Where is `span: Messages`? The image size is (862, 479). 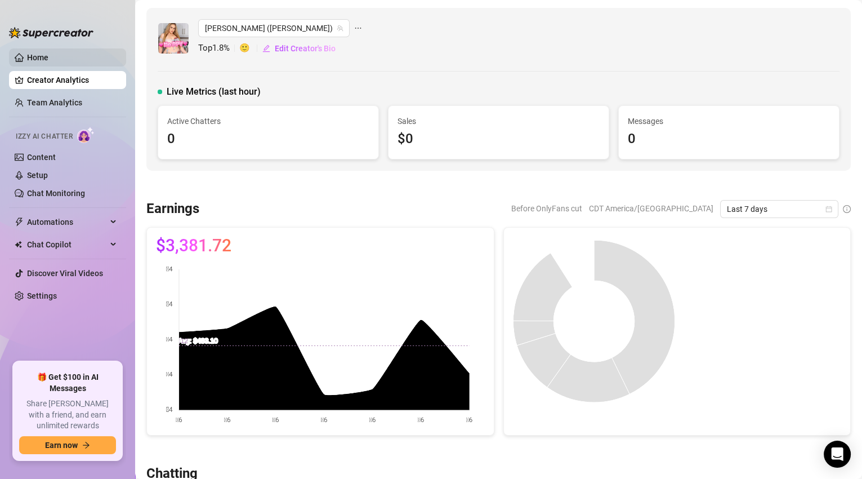
span: Messages is located at coordinates (729, 121).